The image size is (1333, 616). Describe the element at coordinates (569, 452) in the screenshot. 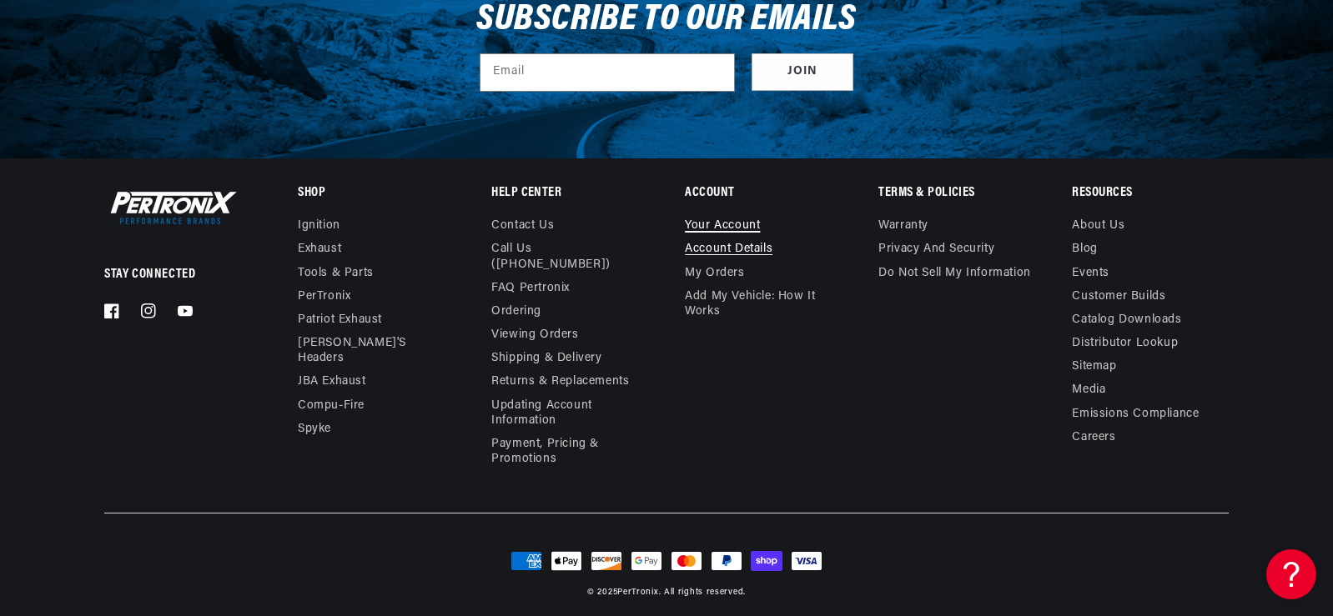

I see `a: Payment, Pricing & Promotions` at that location.